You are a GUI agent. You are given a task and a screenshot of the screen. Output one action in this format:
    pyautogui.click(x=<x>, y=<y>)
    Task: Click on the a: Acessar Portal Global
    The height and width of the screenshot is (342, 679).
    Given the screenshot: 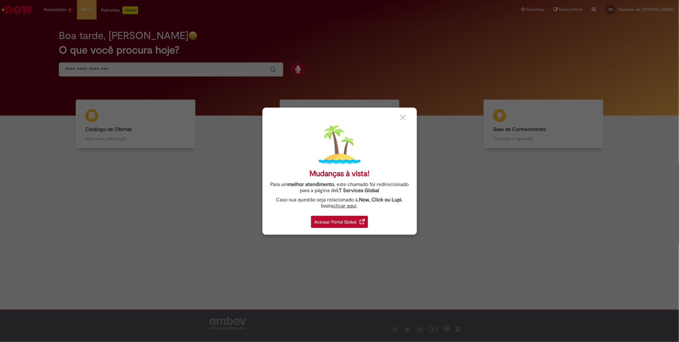 What is the action you would take?
    pyautogui.click(x=340, y=220)
    